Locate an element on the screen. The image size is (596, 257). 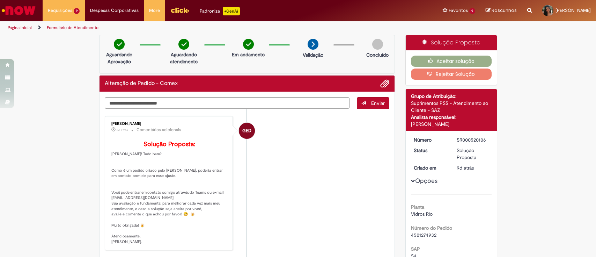
p: Concluído is located at coordinates (377, 55).